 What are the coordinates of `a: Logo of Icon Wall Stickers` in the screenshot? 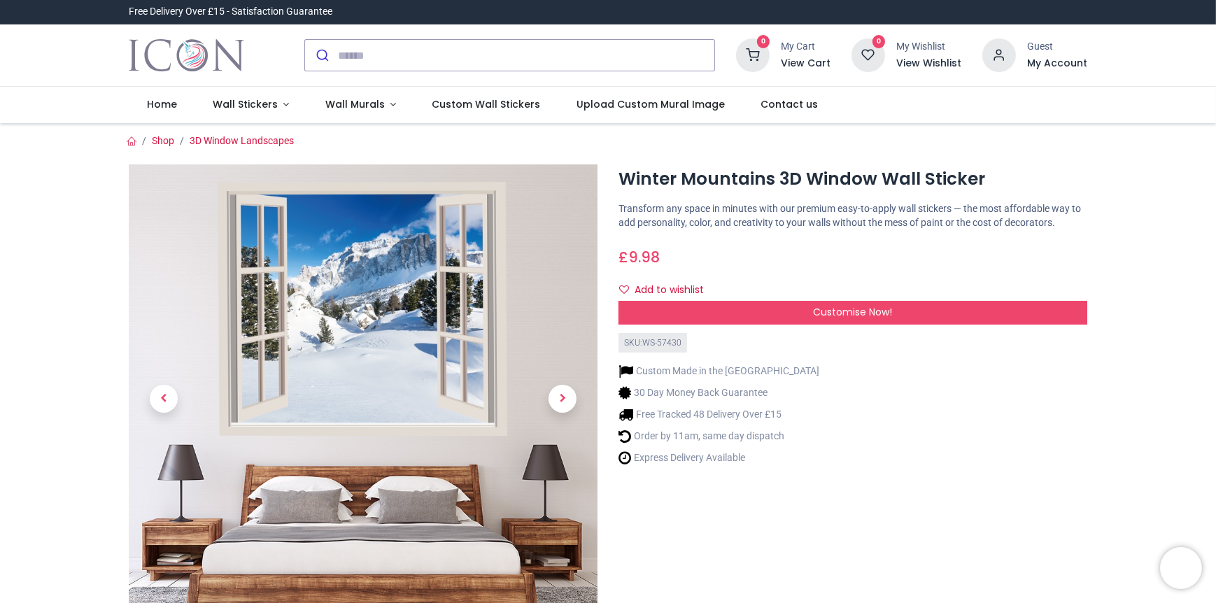 It's located at (186, 55).